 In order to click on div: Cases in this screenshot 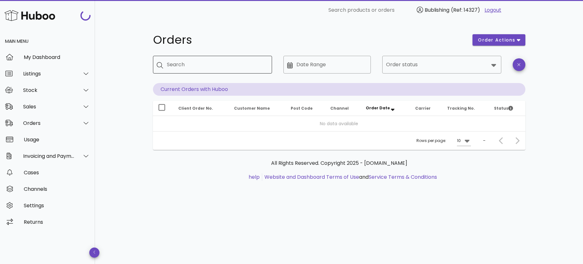, I will do `click(57, 172)`.